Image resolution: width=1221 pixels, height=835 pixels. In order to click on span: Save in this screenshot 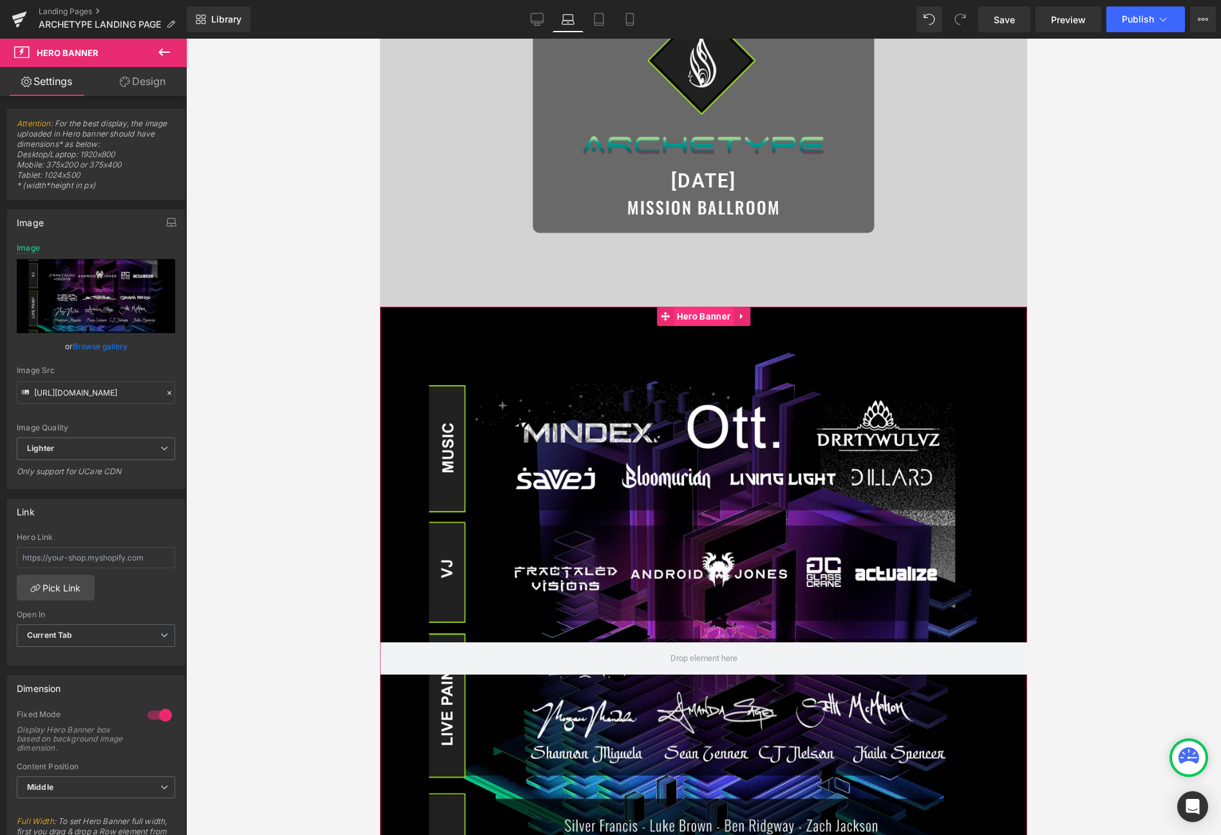, I will do `click(1004, 19)`.